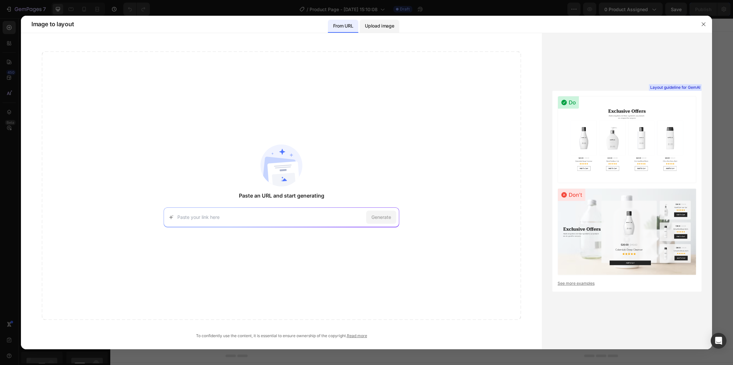 The height and width of the screenshot is (365, 733). I want to click on button: Add sections, so click(286, 194).